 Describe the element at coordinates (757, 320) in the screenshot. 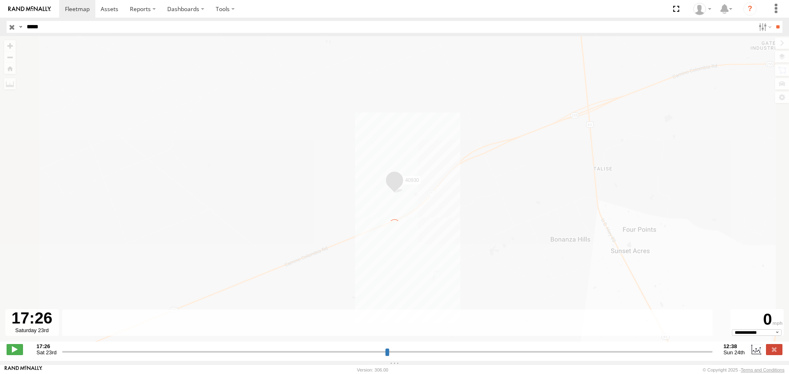

I see `div: 0` at that location.